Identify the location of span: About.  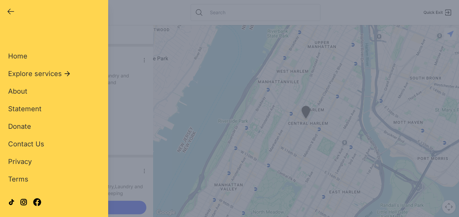
(18, 91).